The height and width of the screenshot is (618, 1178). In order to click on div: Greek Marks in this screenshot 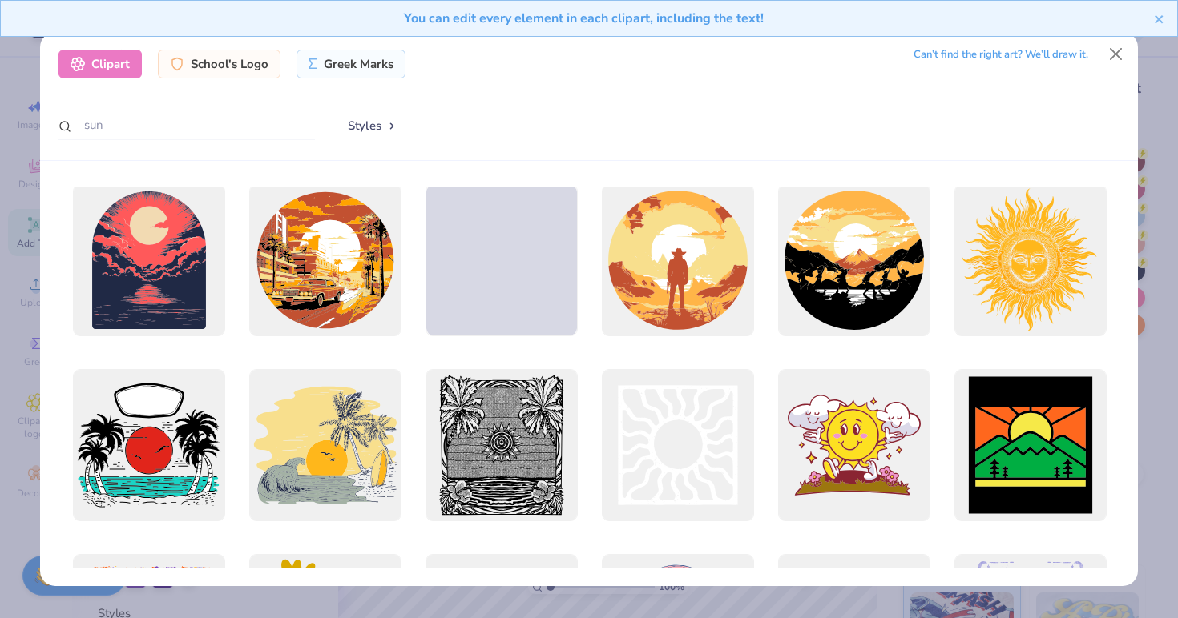, I will do `click(351, 64)`.